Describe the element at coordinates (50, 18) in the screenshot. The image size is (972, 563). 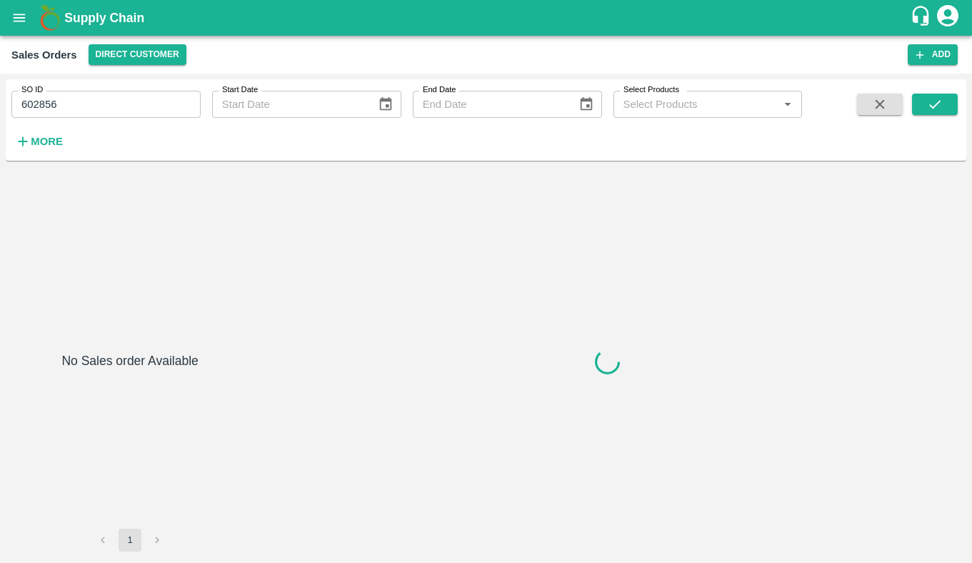
I see `img: logo` at that location.